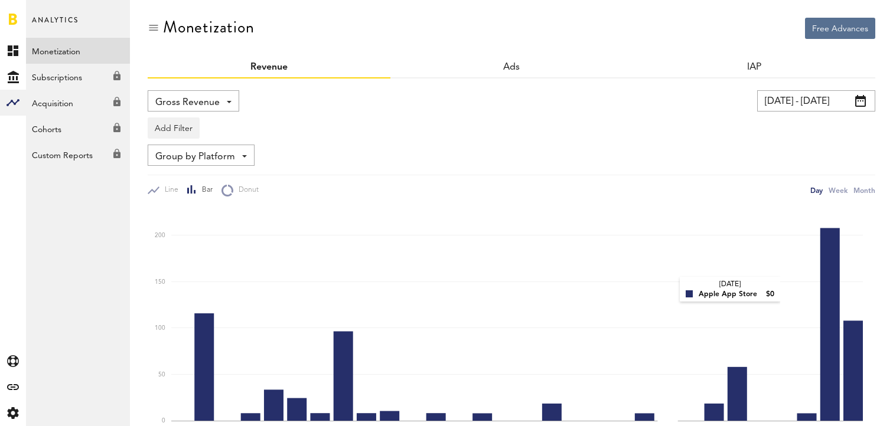  I want to click on a: Subscriptions, so click(78, 77).